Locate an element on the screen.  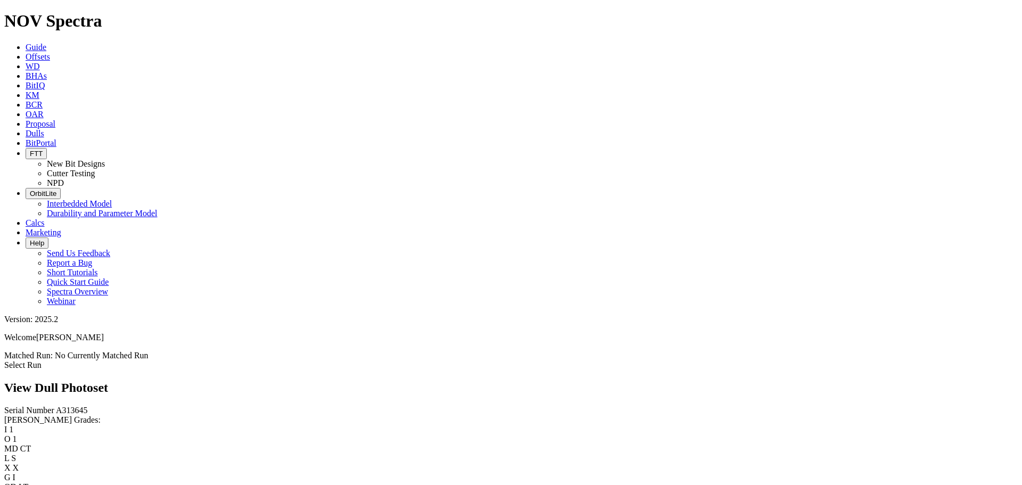
a: BitIQ is located at coordinates (35, 85).